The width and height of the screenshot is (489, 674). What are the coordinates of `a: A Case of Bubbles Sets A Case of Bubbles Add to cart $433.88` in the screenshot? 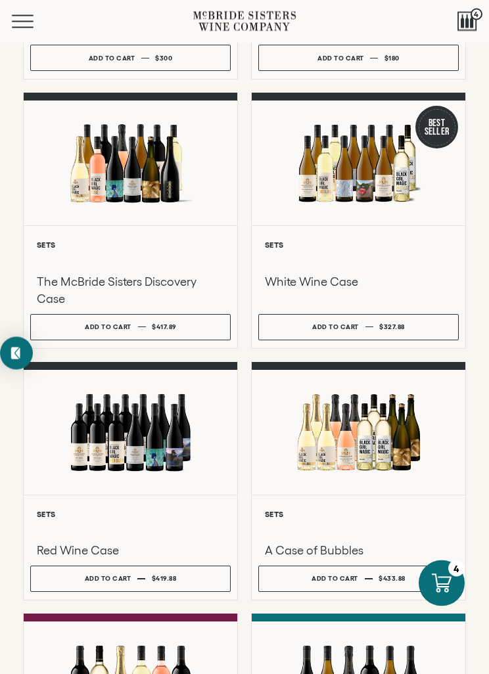 It's located at (358, 481).